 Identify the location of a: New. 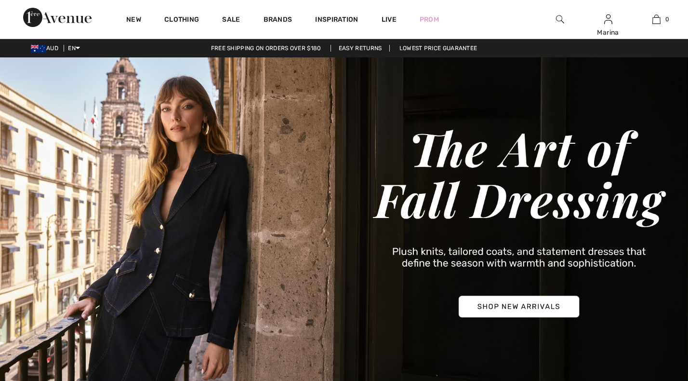
(133, 20).